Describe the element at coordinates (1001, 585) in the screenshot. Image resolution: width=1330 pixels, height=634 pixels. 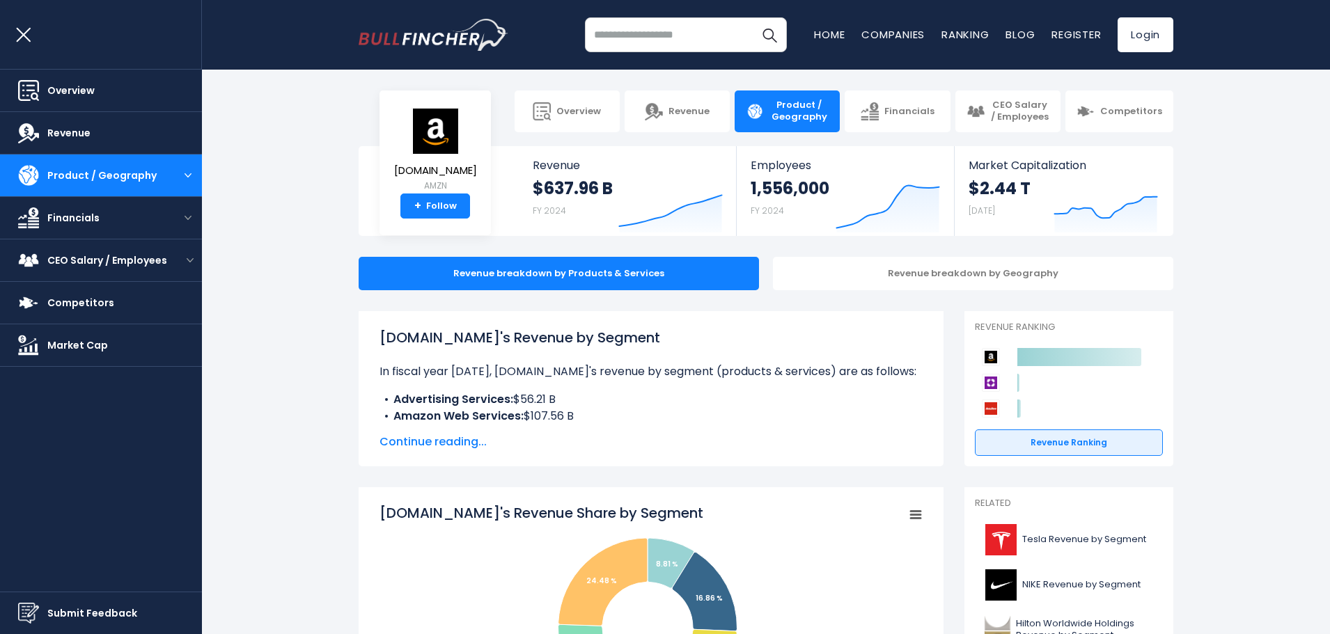
I see `img: NKE logo` at that location.